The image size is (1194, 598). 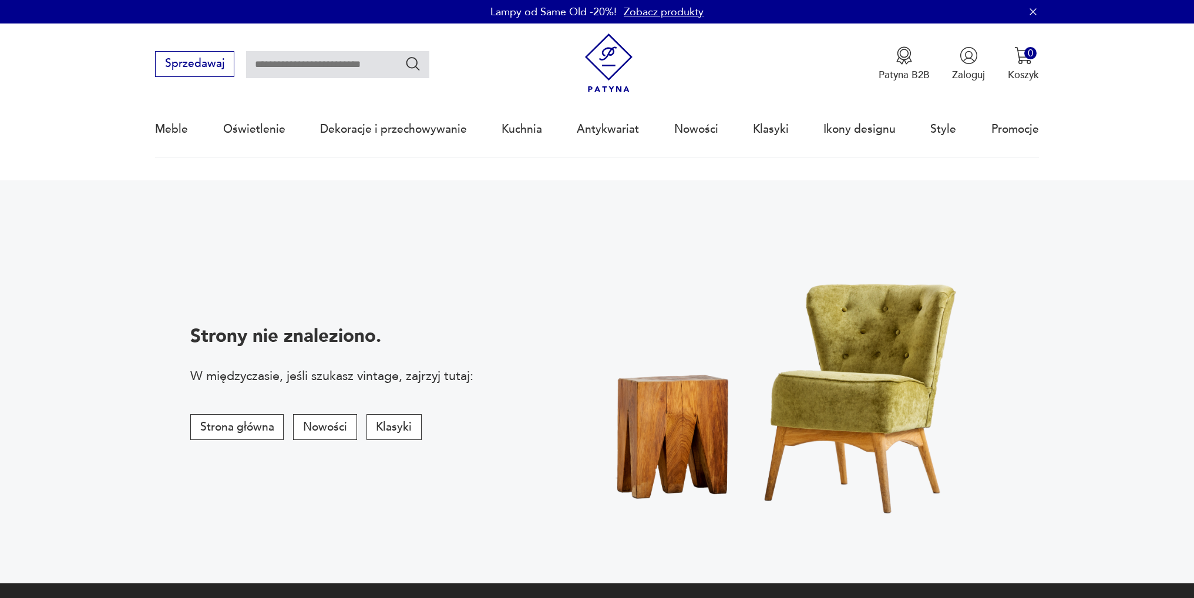 What do you see at coordinates (332, 336) in the screenshot?
I see `p: Strony nie znaleziono.` at bounding box center [332, 336].